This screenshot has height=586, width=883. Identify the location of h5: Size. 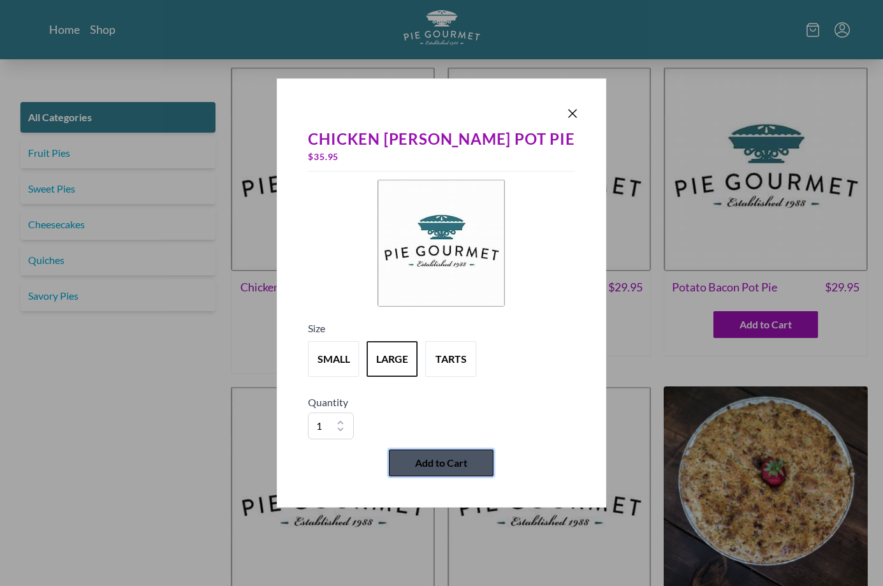
(441, 328).